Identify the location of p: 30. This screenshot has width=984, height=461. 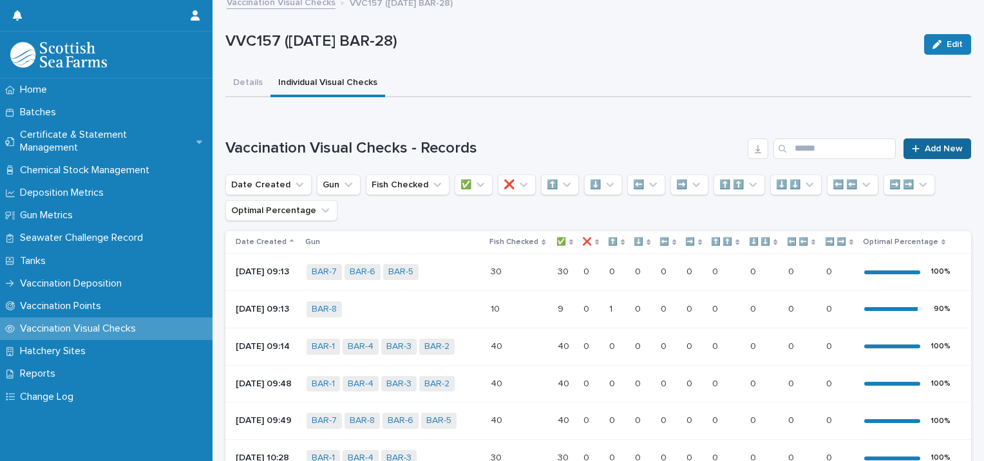
(497, 271).